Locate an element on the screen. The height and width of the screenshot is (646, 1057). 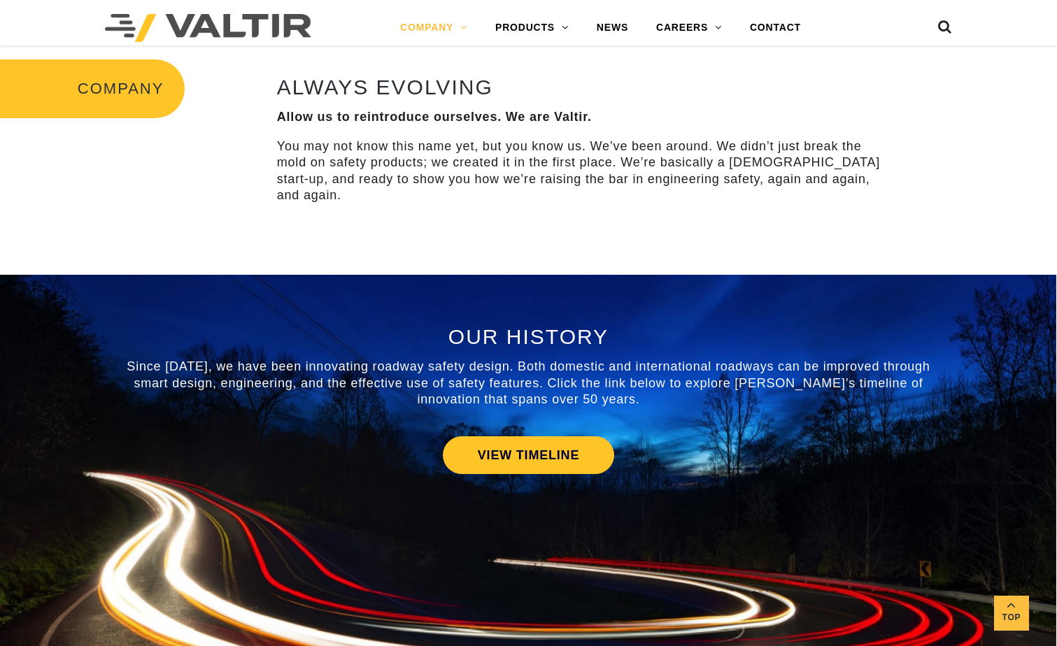
a: VIEW TIMELINE is located at coordinates (528, 455).